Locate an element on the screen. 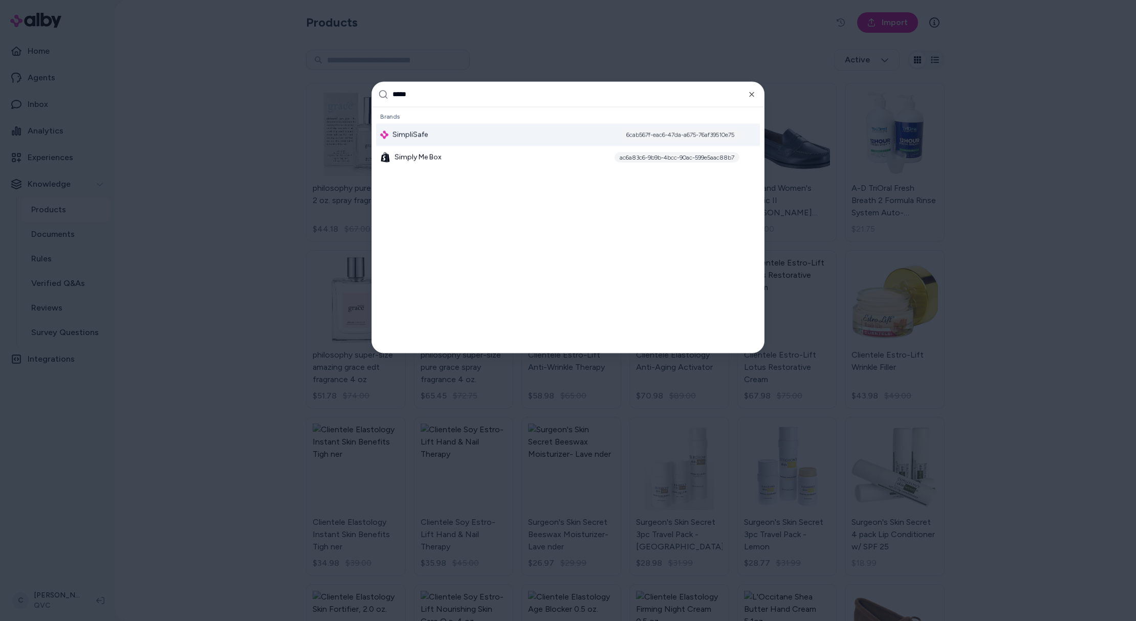  span: SimpliSafe is located at coordinates (410, 135).